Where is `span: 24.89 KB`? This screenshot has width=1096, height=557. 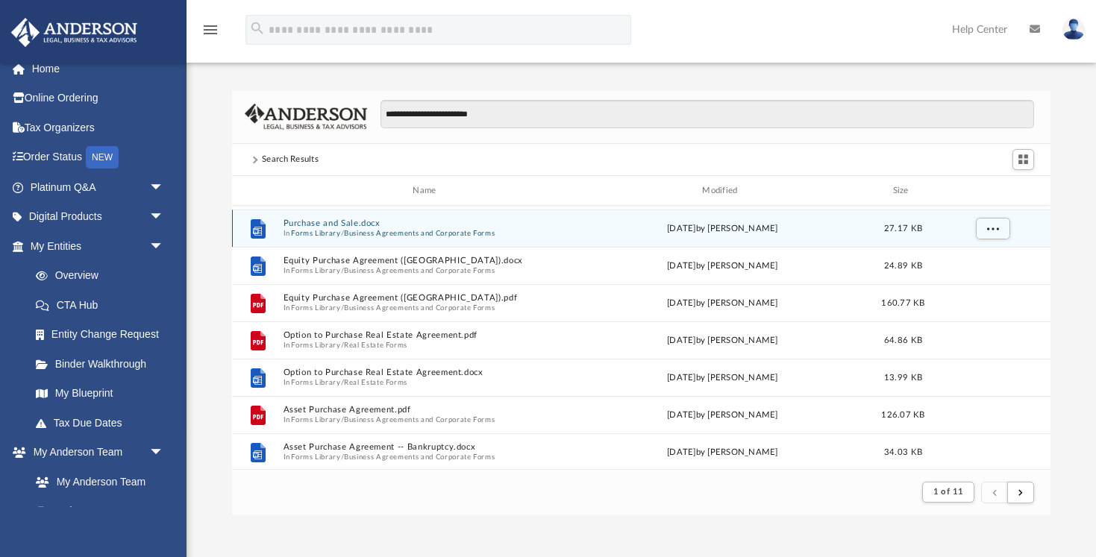
span: 24.89 KB is located at coordinates (903, 266).